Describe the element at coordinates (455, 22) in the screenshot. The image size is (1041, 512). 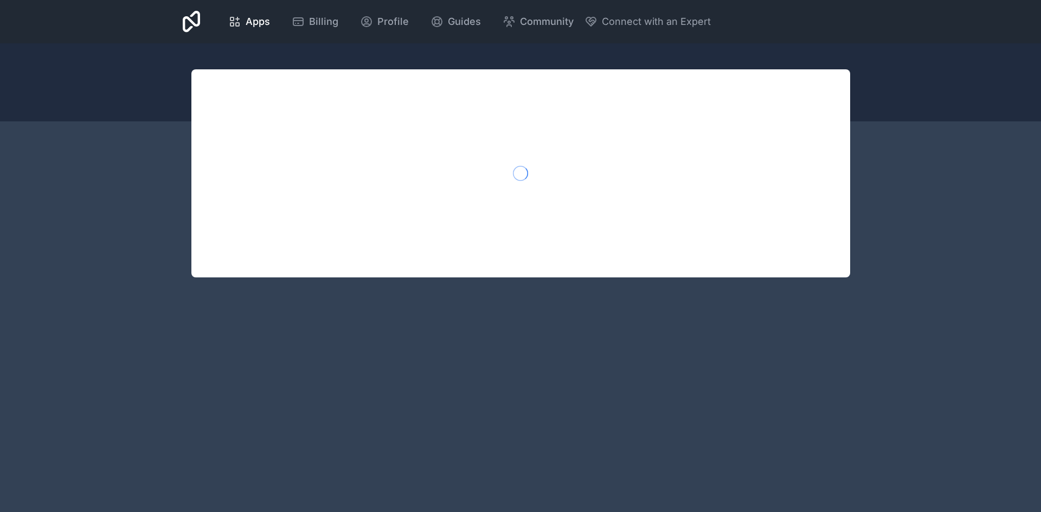
I see `a: Guides` at that location.